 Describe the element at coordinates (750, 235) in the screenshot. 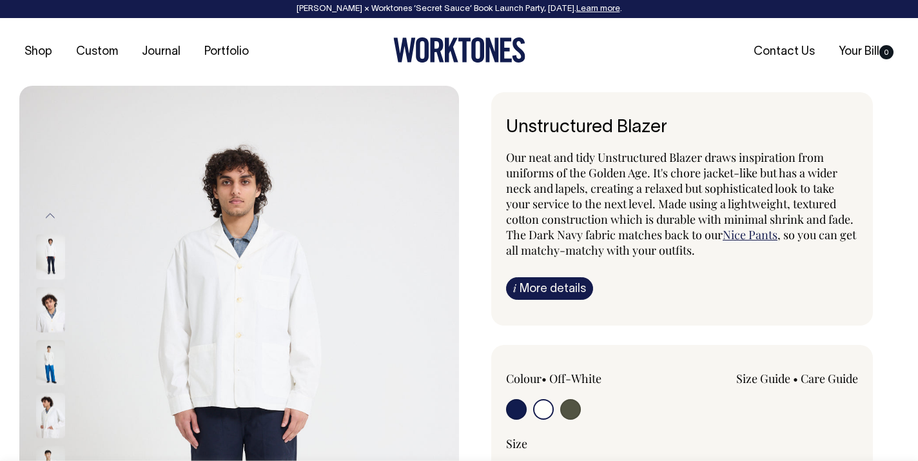

I see `a: Nice Pants` at that location.